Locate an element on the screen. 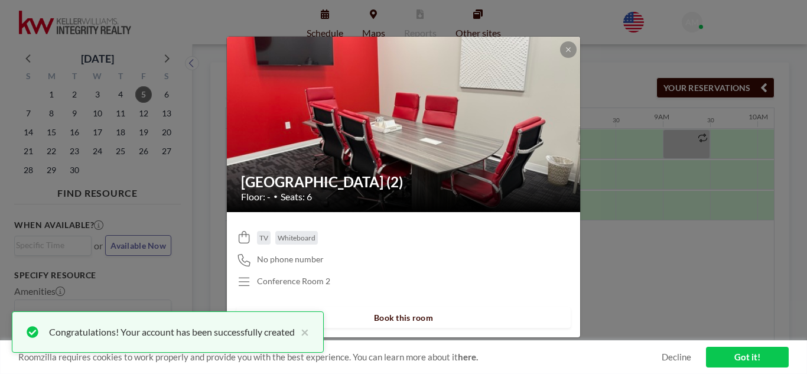  span: Roomzilla requires cookies to work properly and provide you with the best experience. You can lea... is located at coordinates (340, 357).